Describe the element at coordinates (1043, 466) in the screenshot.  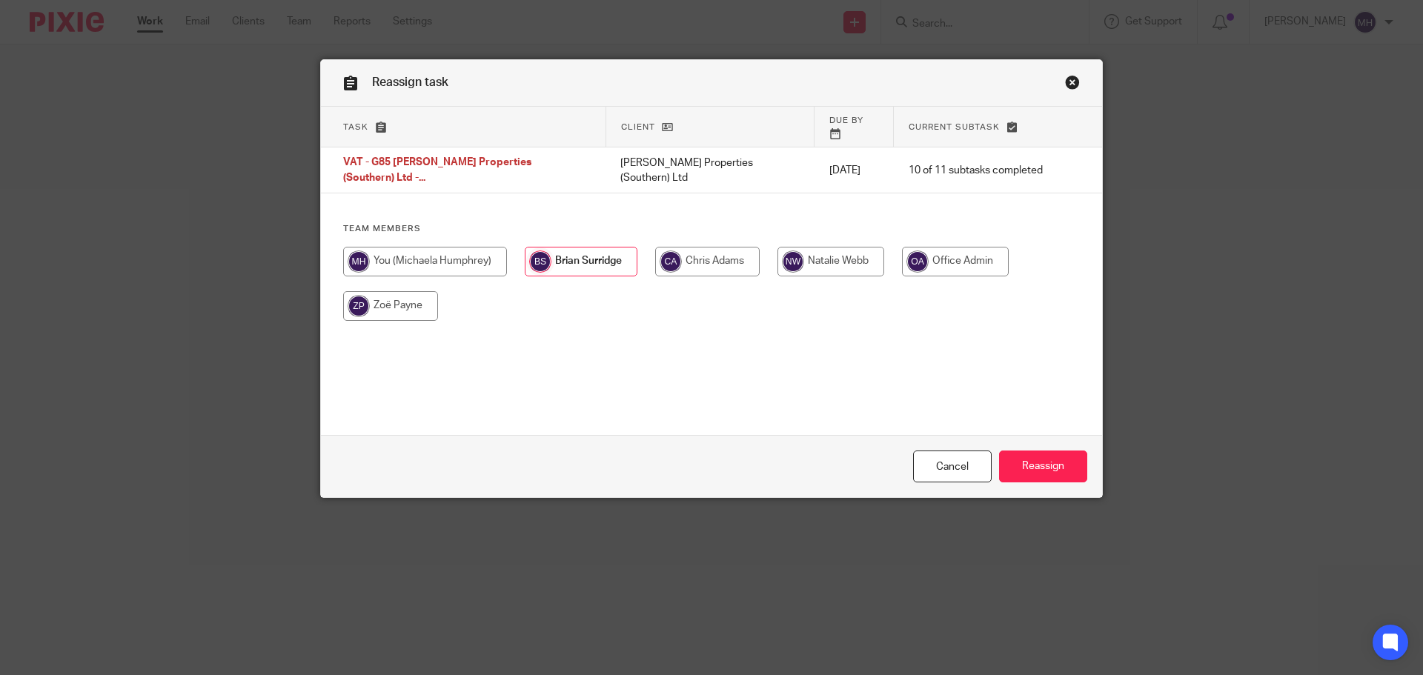
I see `input: Reassign` at that location.